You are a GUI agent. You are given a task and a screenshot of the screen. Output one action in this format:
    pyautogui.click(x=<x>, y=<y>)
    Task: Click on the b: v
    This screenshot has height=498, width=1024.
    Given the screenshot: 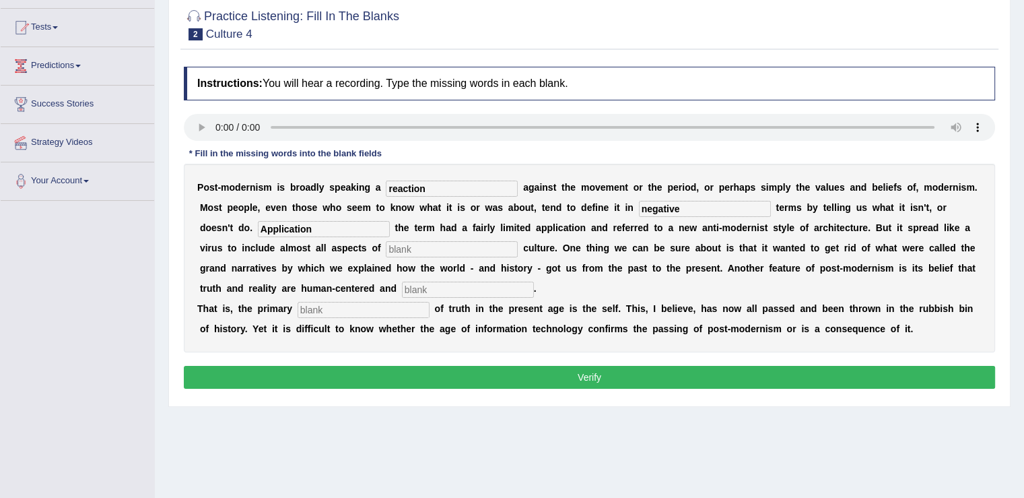 What is the action you would take?
    pyautogui.click(x=598, y=187)
    